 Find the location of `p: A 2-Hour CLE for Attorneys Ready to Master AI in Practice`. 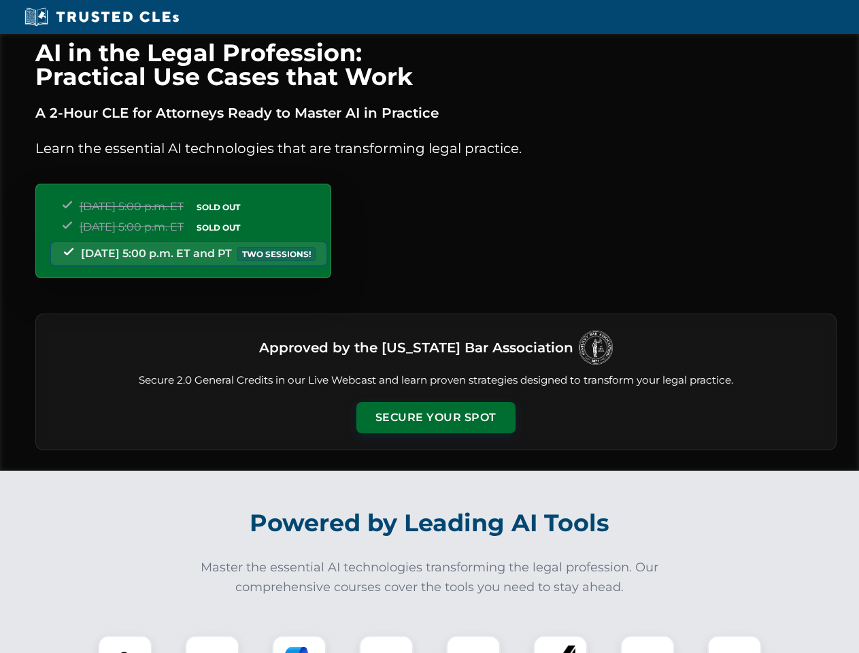

p: A 2-Hour CLE for Attorneys Ready to Master AI in Practice is located at coordinates (436, 113).